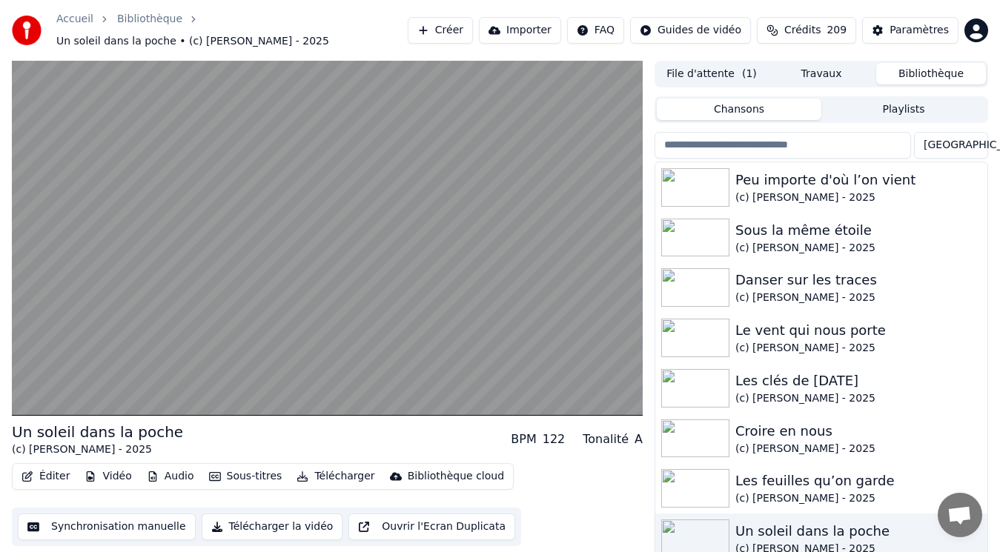 The image size is (1000, 552). Describe the element at coordinates (920, 30) in the screenshot. I see `div: Paramètres` at that location.